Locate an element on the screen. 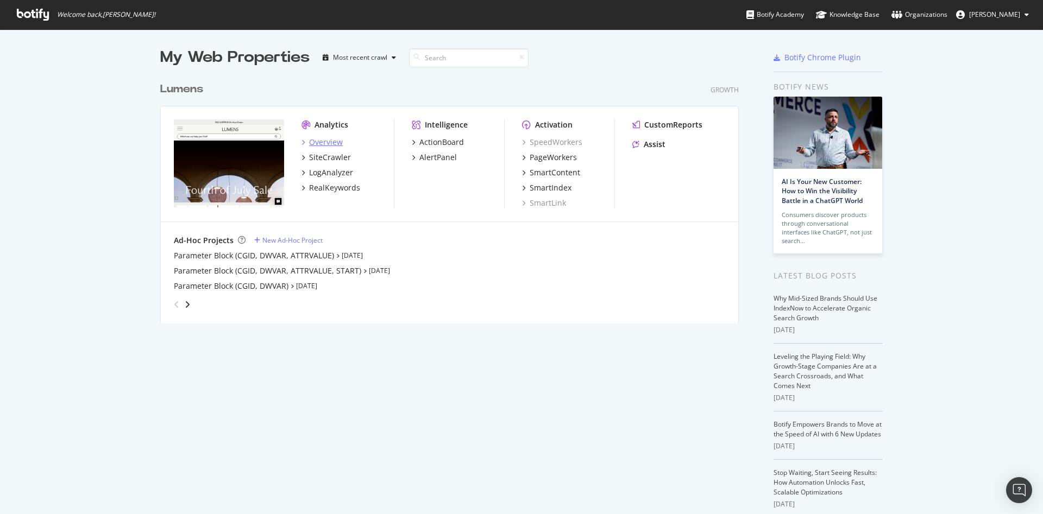 Image resolution: width=1043 pixels, height=514 pixels. a: Parameter Block (CGID, DWVAR) is located at coordinates (231, 286).